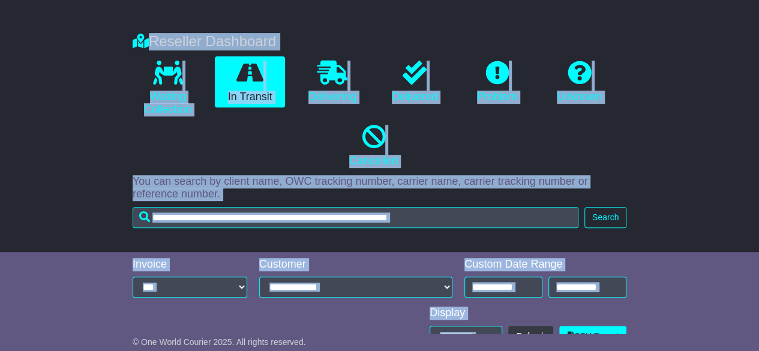  What do you see at coordinates (530, 336) in the screenshot?
I see `button: Refresh` at bounding box center [530, 336].